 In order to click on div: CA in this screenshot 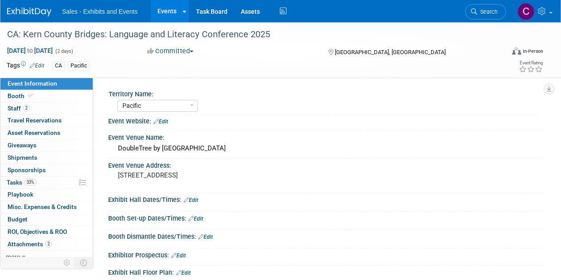, I will do `click(59, 66)`.